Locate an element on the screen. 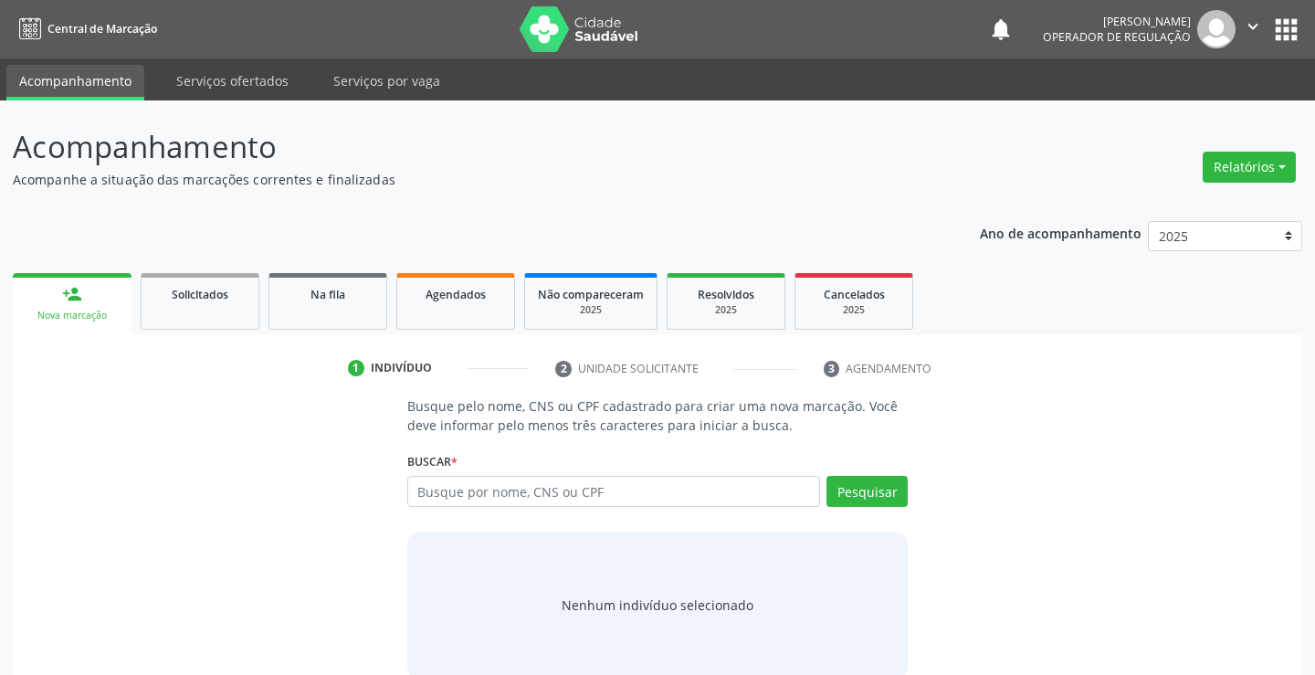 This screenshot has width=1315, height=675. span: Cancelados is located at coordinates (854, 294).